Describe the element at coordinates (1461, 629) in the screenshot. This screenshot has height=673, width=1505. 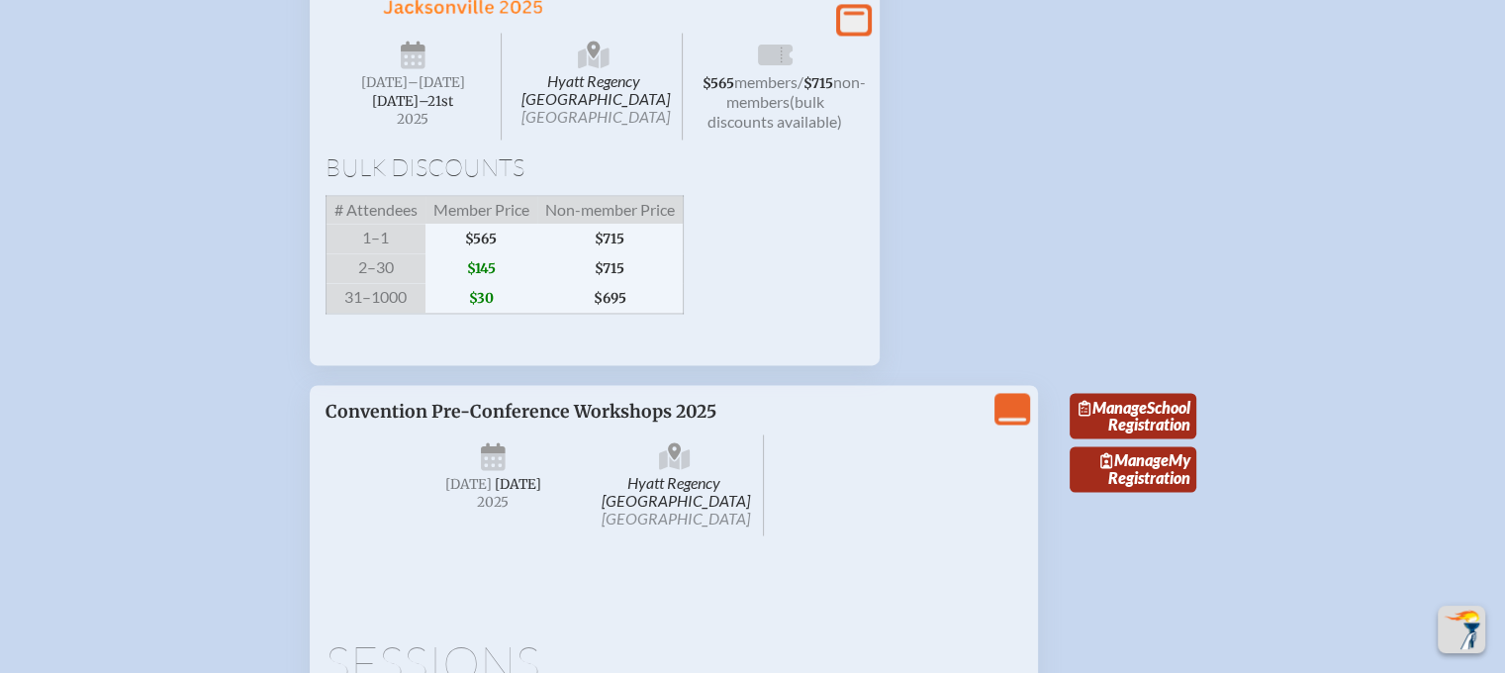
I see `img: To the top` at that location.